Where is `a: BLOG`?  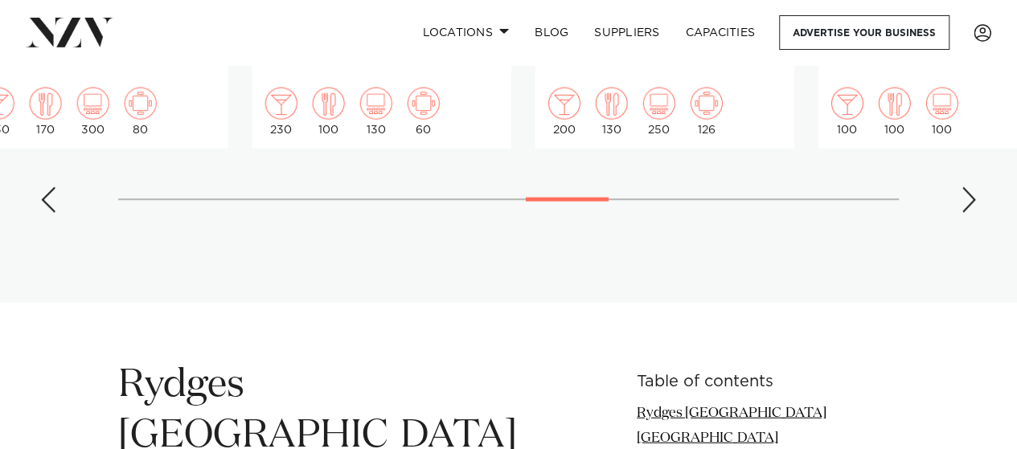
a: BLOG is located at coordinates (552, 32).